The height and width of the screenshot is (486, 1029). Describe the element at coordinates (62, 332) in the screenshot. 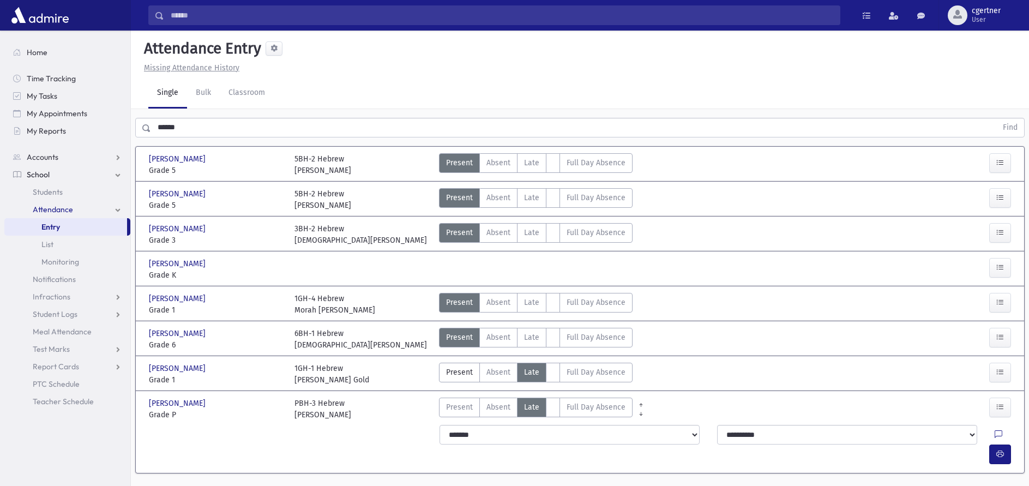

I see `span: Meal Attendance` at that location.